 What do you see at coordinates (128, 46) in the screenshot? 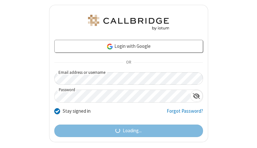
I see `a: Login with Google` at bounding box center [128, 46].